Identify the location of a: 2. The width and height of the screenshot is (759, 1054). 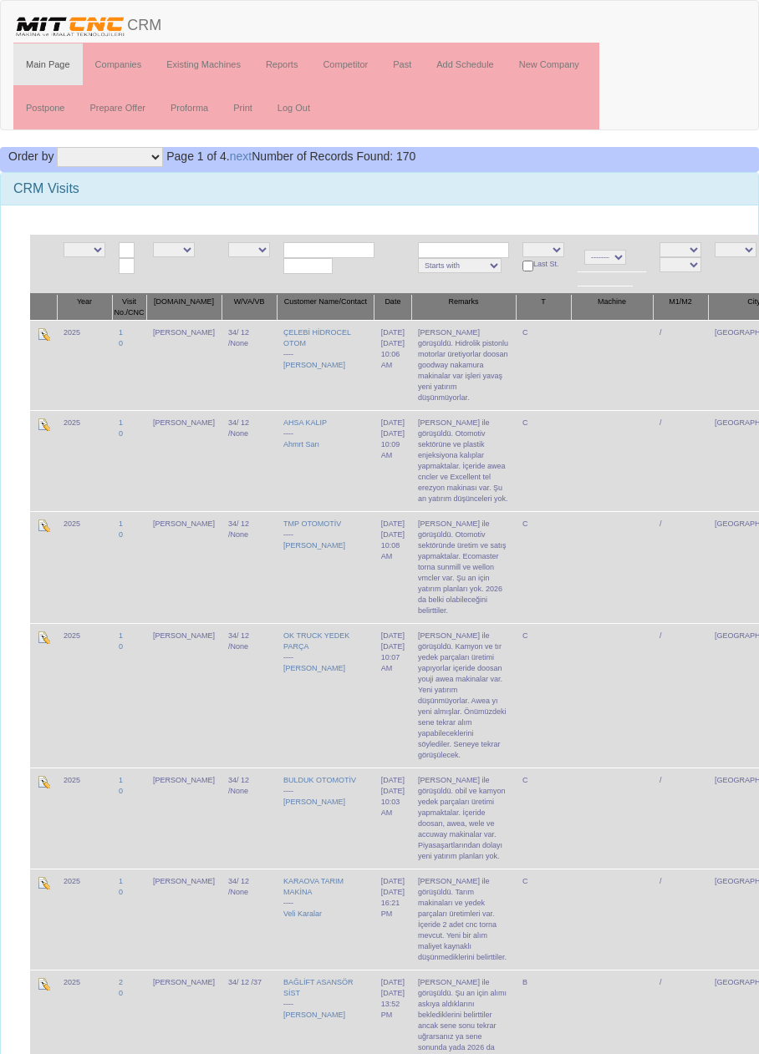
(120, 983).